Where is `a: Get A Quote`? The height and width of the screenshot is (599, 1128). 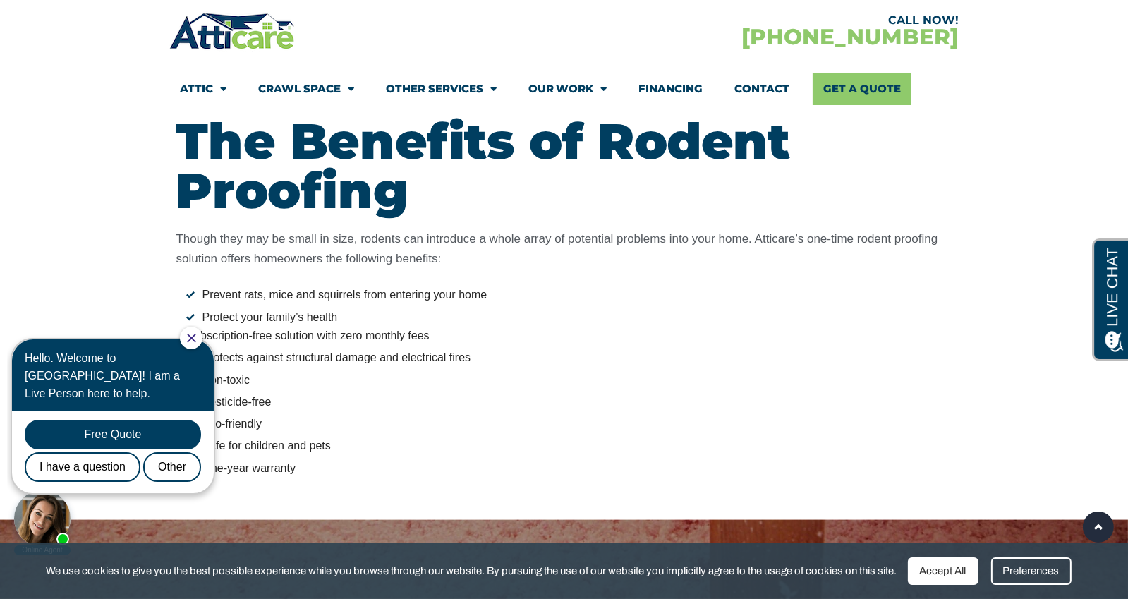 a: Get A Quote is located at coordinates (862, 89).